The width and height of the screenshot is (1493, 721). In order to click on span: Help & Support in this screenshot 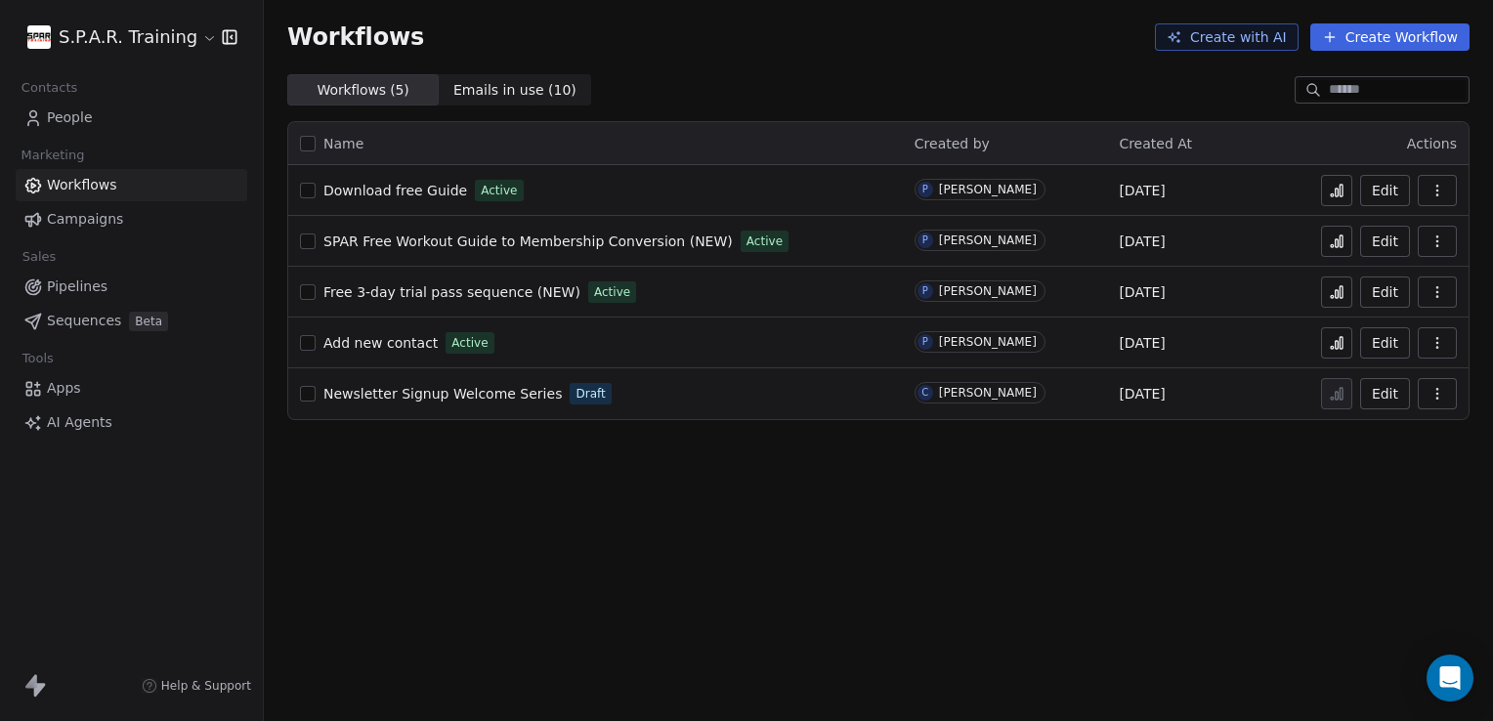, I will do `click(206, 686)`.